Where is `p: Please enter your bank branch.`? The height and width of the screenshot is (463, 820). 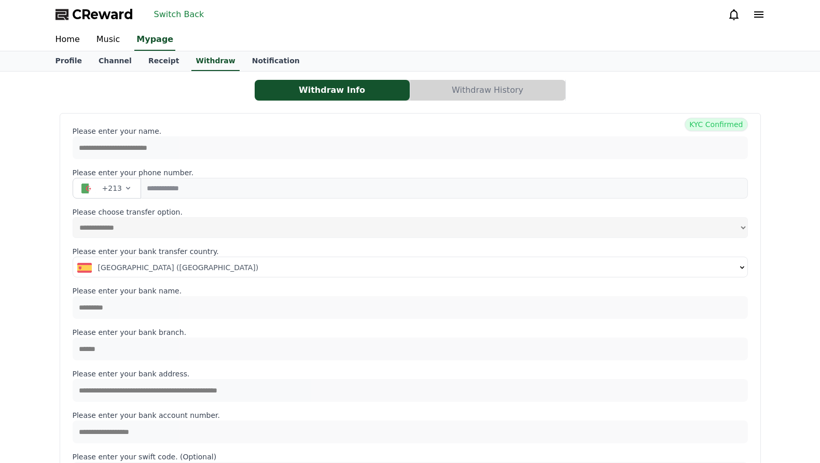 p: Please enter your bank branch. is located at coordinates (410, 332).